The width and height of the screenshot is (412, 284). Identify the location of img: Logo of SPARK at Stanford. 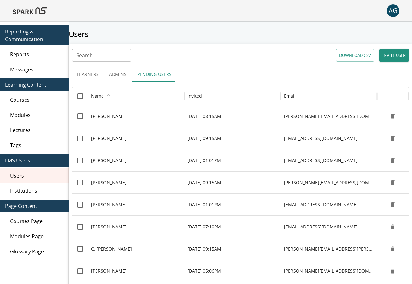
(30, 11).